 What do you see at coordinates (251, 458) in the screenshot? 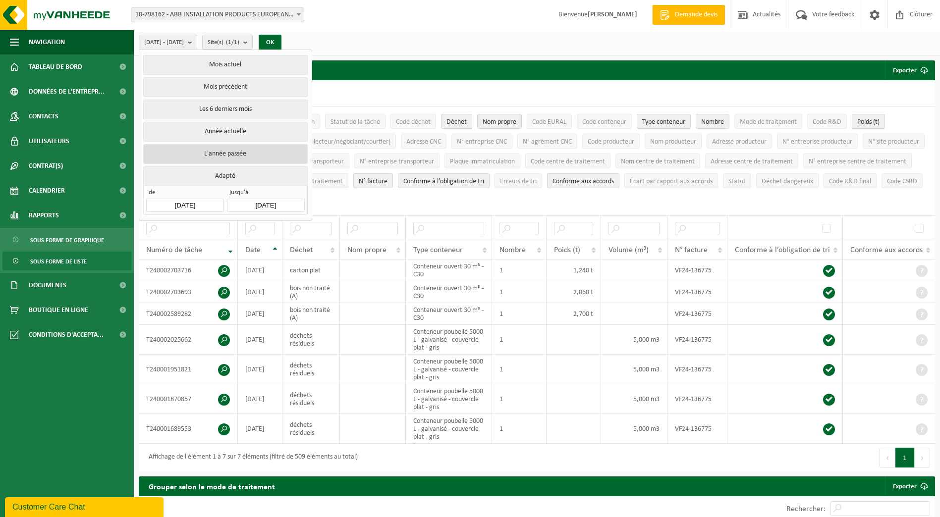
I see `div: Affichage de l'élément 1 à 7 sur 7 éléments (filtré de 509 éléments au total)` at bounding box center [251, 458].